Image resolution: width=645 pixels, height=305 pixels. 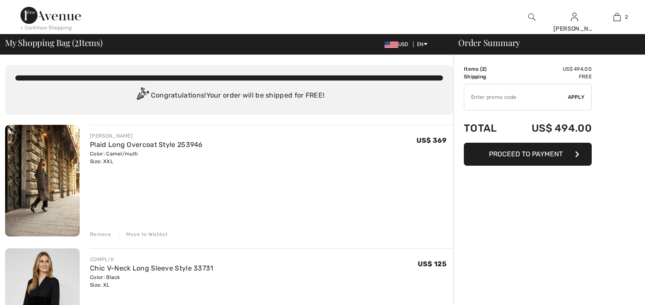 What do you see at coordinates (574, 17) in the screenshot?
I see `a: Sign In` at bounding box center [574, 17].